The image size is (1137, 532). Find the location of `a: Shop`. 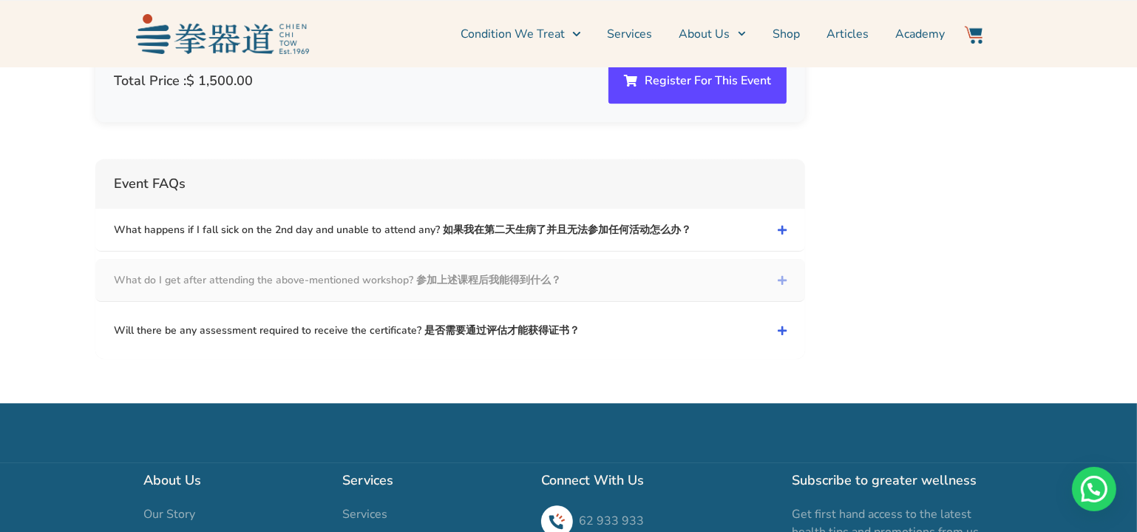

a: Shop is located at coordinates (786, 34).